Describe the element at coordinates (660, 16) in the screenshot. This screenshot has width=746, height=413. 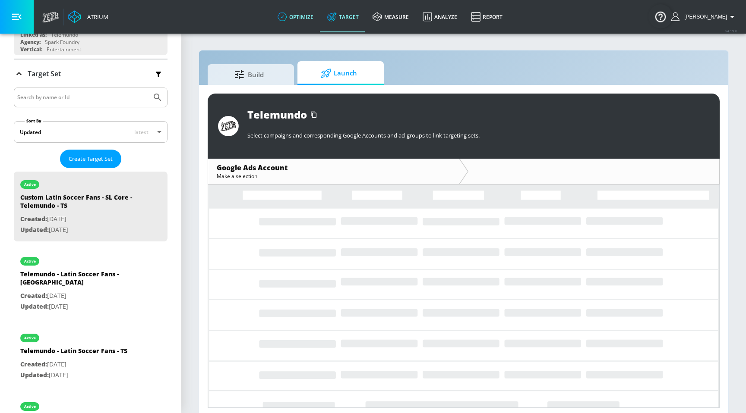
I see `button: Open Resource Center` at that location.